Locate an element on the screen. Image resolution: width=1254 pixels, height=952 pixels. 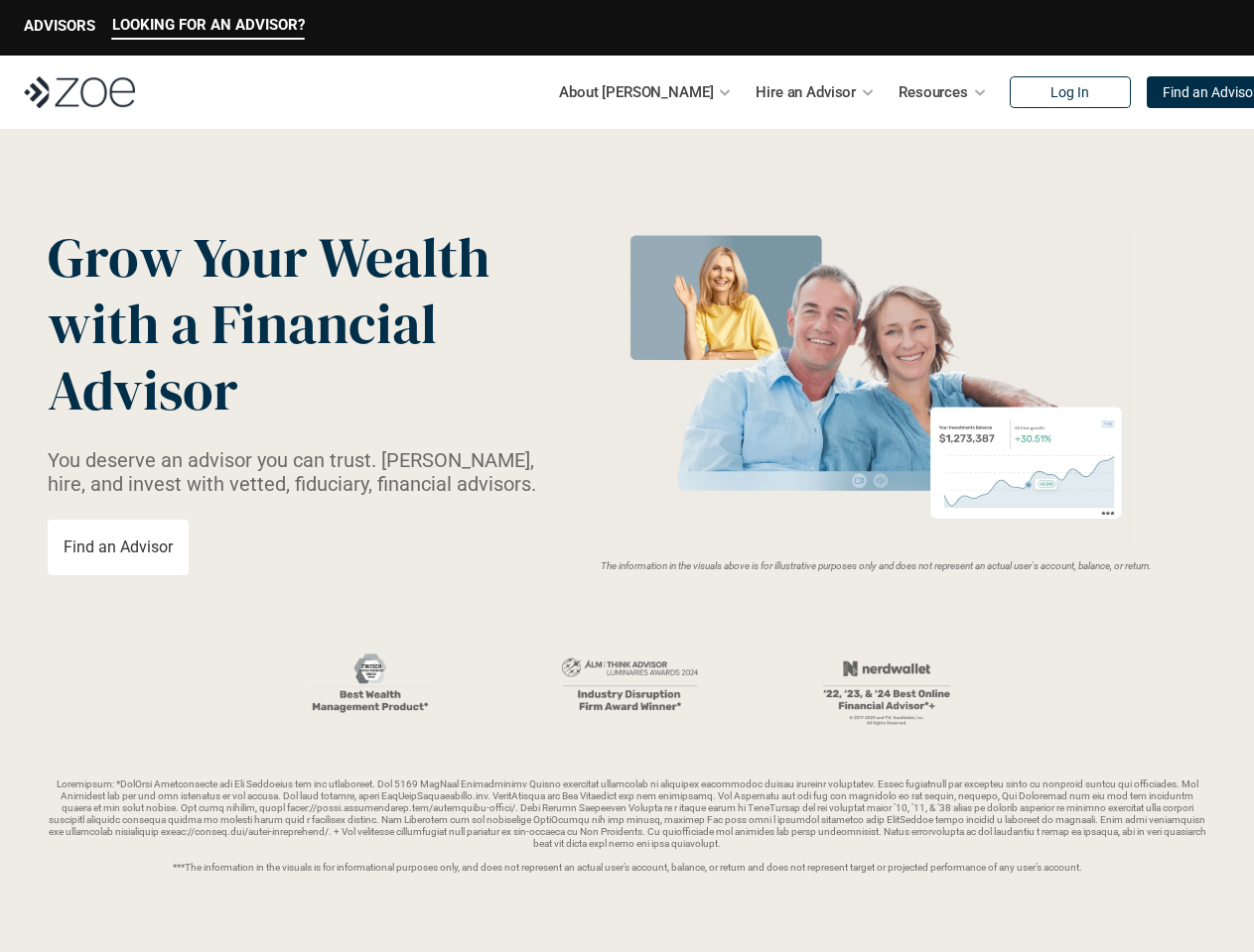
a: Log In is located at coordinates (1070, 93).